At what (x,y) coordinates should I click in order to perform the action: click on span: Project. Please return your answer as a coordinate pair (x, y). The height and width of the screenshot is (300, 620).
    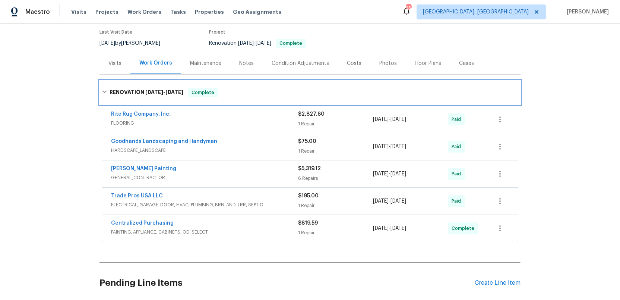
    Looking at the image, I should click on (217, 32).